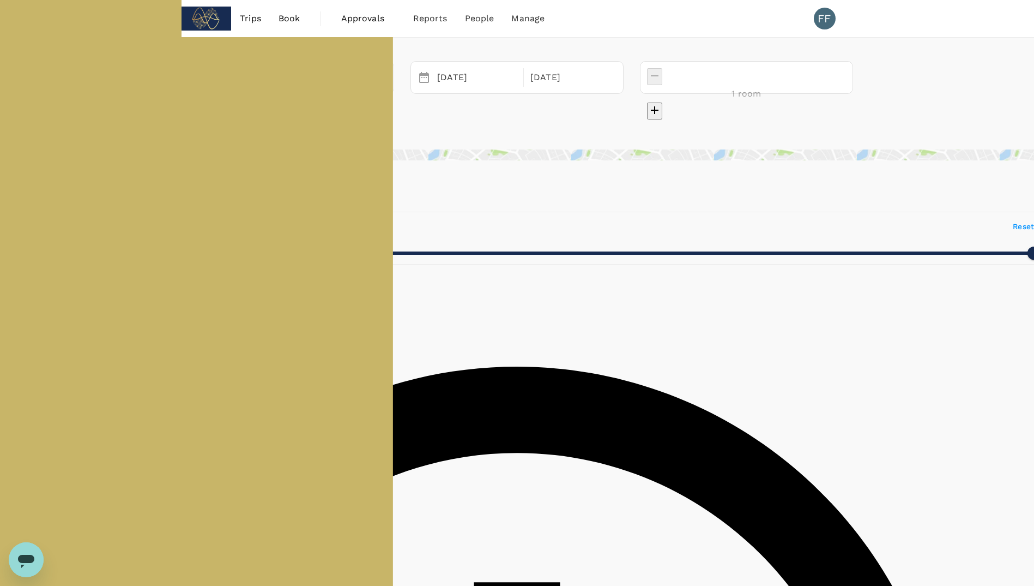 This screenshot has width=1034, height=586. What do you see at coordinates (369, 19) in the screenshot?
I see `span: Approvals` at bounding box center [369, 19].